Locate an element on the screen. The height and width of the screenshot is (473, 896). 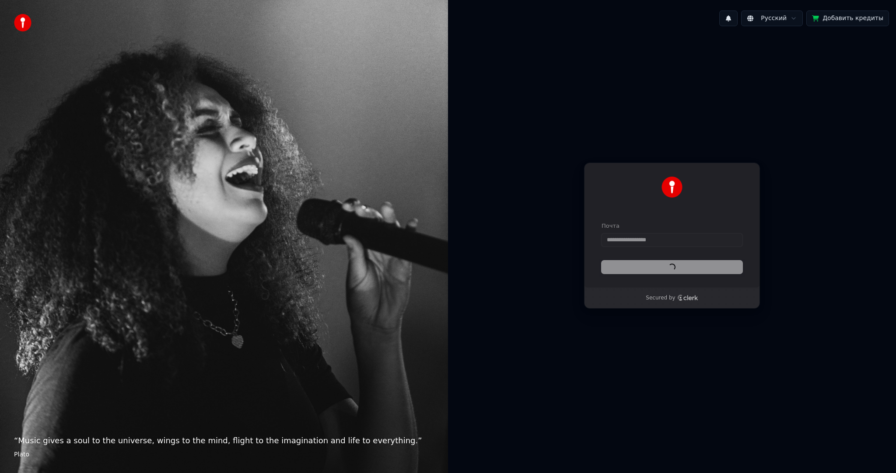
a: Clerk logo is located at coordinates (687, 298).